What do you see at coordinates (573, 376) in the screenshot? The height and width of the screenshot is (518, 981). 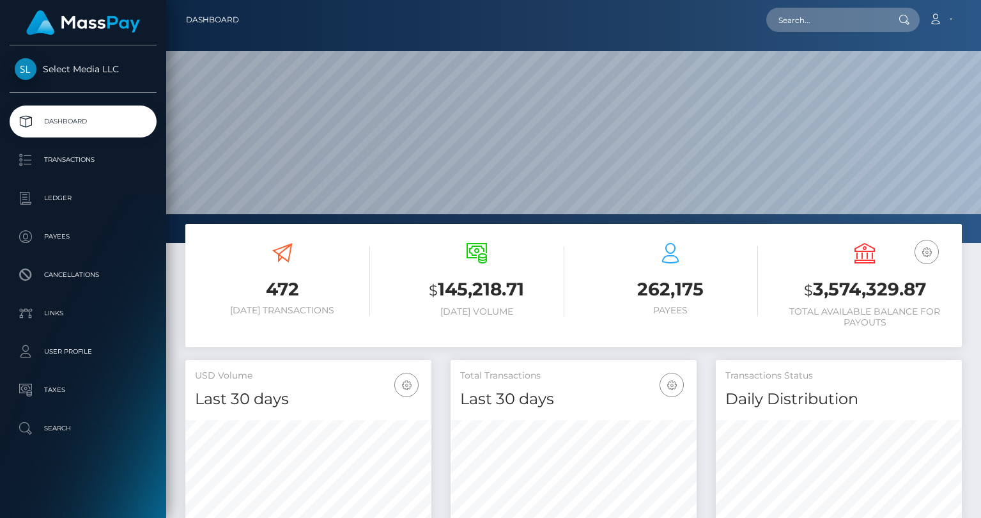 I see `h5: Total Transactions` at bounding box center [573, 376].